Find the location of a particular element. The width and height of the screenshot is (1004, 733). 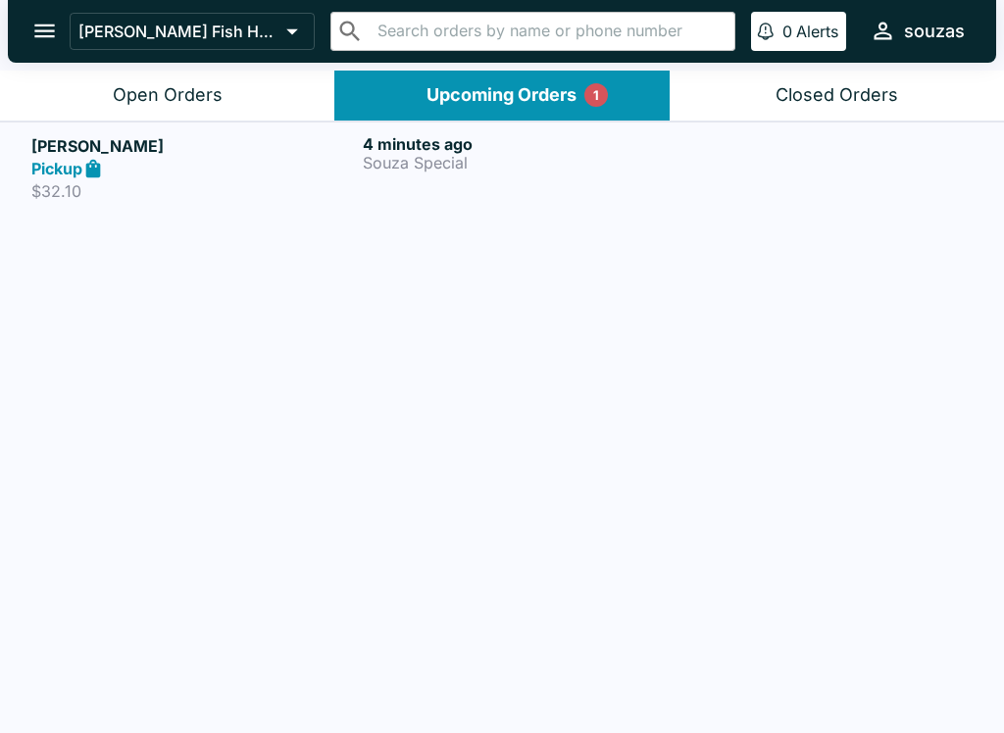

p: 0 is located at coordinates (787, 31).